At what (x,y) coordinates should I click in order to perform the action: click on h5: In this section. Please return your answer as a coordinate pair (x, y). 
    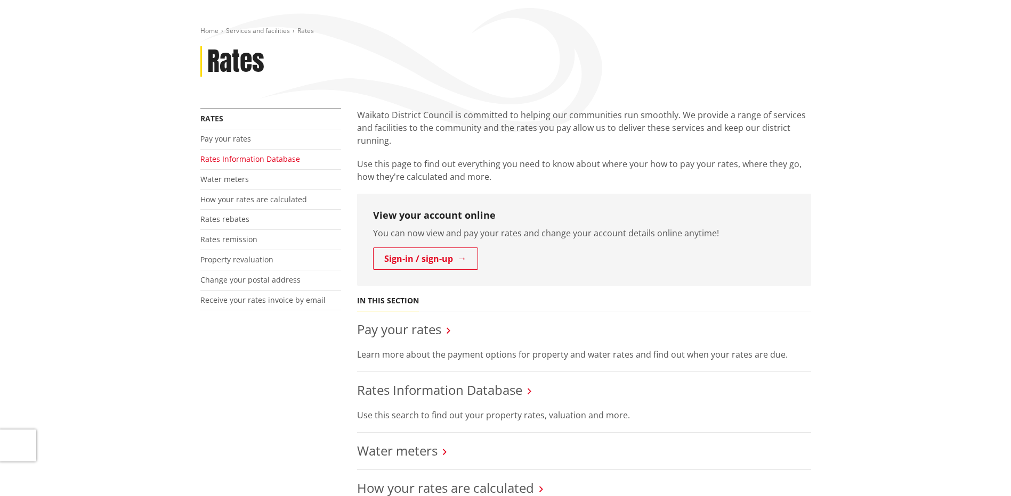
    Looking at the image, I should click on (388, 301).